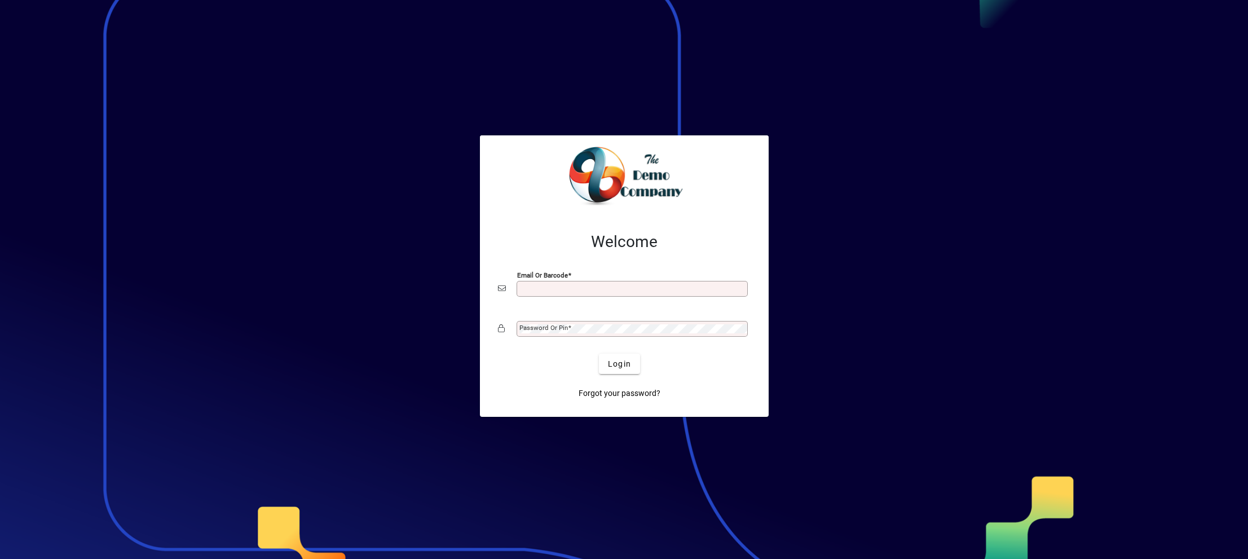 The height and width of the screenshot is (559, 1248). I want to click on span: Login, so click(619, 364).